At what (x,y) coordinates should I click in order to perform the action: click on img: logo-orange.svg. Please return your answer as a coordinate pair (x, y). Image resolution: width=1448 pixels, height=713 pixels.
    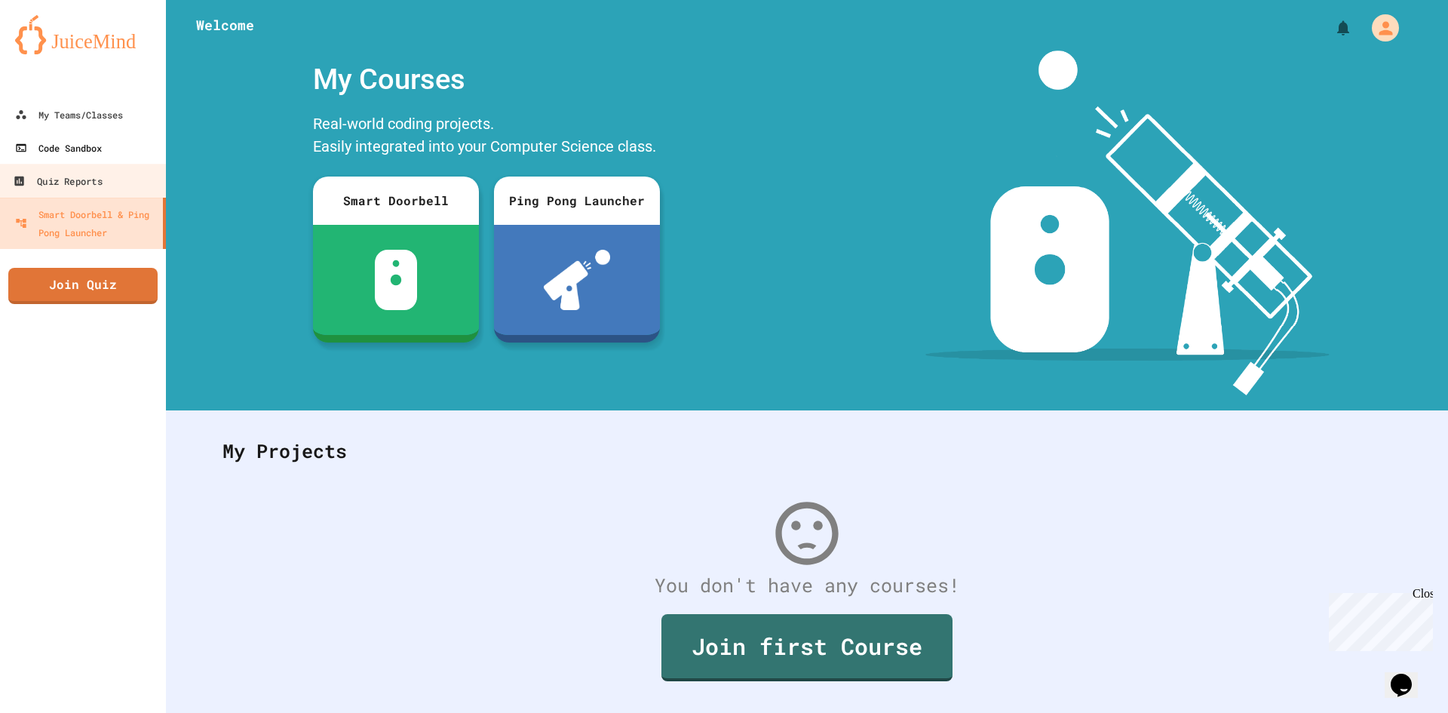
    Looking at the image, I should click on (83, 35).